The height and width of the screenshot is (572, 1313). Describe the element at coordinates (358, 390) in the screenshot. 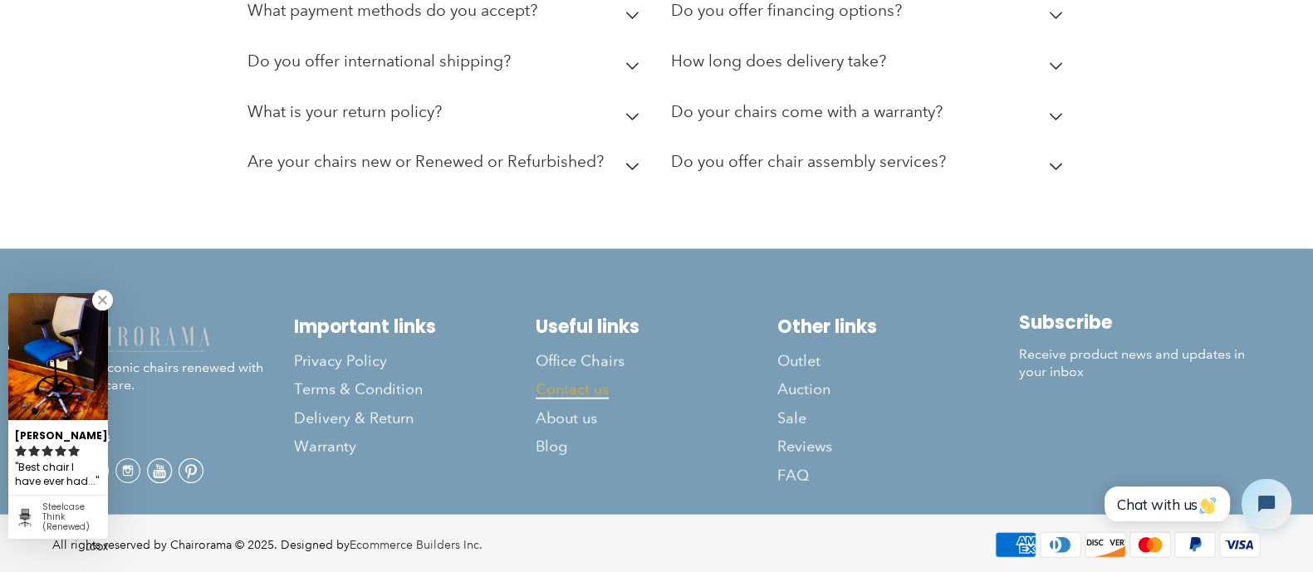

I see `span: Terms & Condition` at that location.